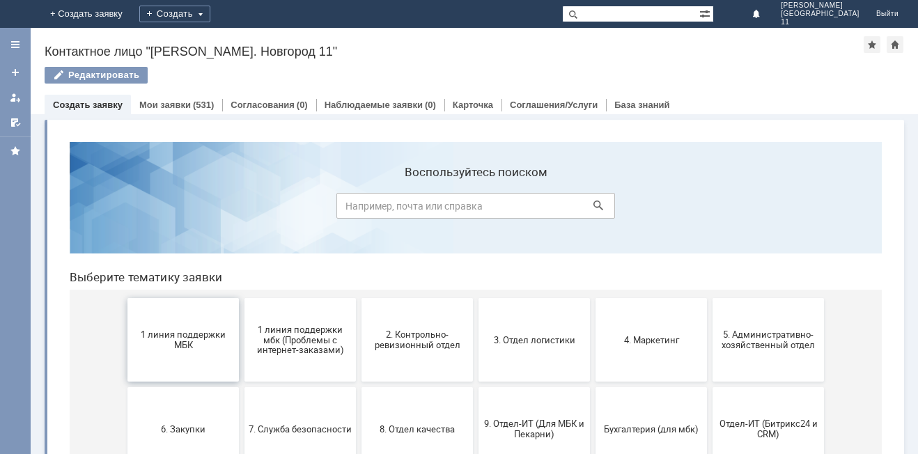  Describe the element at coordinates (359, 297) in the screenshot. I see `span: 8. Отдел качества` at that location.